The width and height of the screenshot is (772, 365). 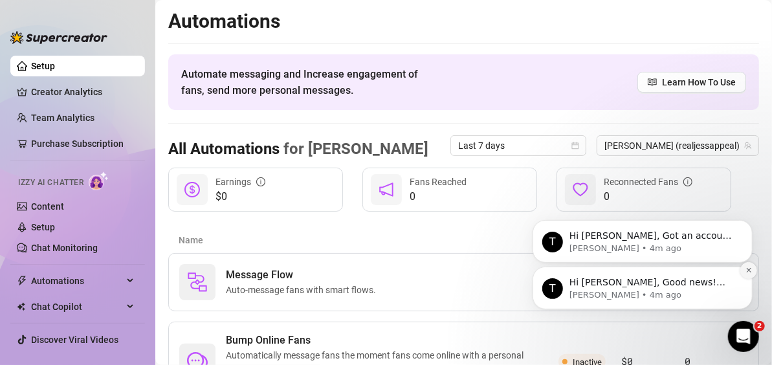 I want to click on a: Team Analytics, so click(x=63, y=118).